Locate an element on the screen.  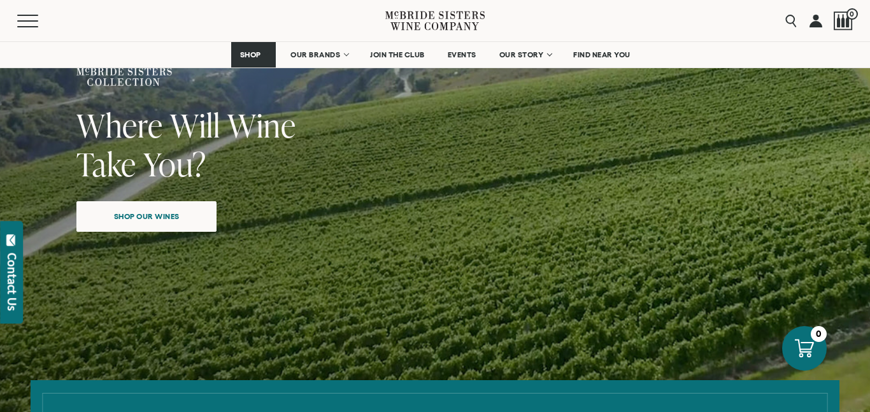
a: JOIN THE CLUB is located at coordinates (397, 55).